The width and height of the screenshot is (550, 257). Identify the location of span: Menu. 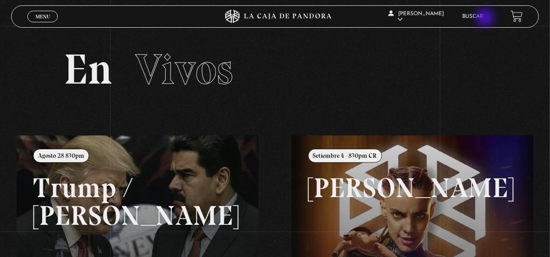
(43, 17).